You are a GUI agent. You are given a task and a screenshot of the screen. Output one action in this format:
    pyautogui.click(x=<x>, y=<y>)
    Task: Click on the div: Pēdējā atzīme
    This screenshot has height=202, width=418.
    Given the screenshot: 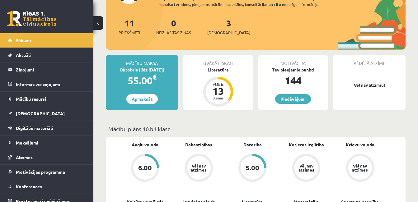 What is the action you would take?
    pyautogui.click(x=369, y=61)
    